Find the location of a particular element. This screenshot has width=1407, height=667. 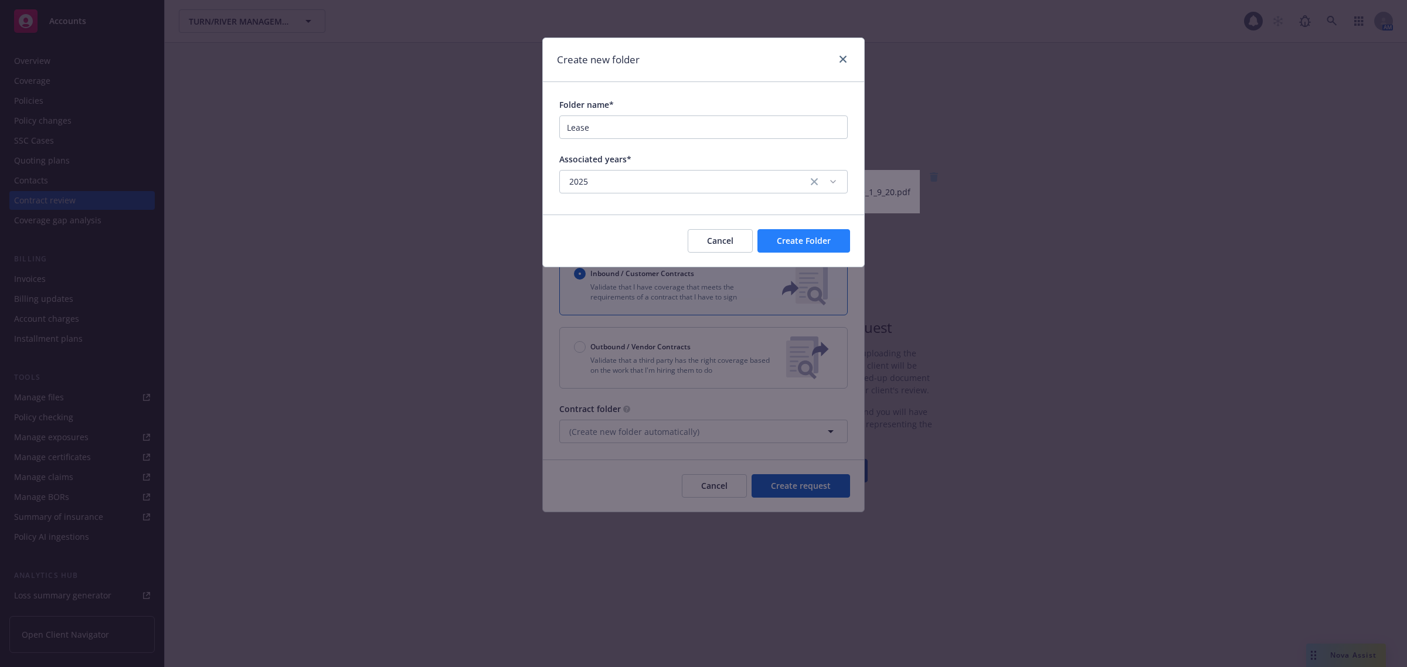

h1: Create new folder is located at coordinates (598, 60).